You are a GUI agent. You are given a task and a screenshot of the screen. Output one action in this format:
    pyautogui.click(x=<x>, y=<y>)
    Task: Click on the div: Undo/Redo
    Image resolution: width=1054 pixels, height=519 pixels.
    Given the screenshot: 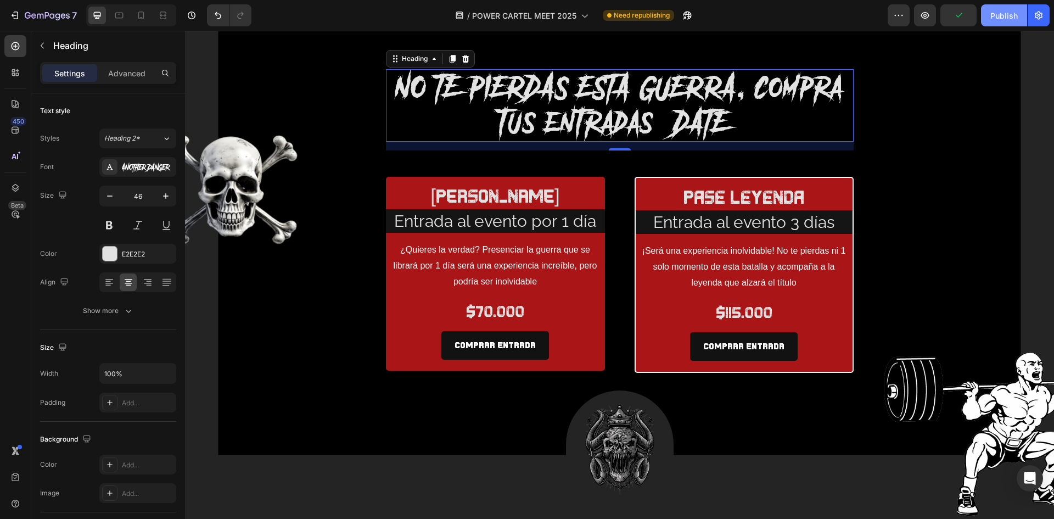 What is the action you would take?
    pyautogui.click(x=229, y=15)
    